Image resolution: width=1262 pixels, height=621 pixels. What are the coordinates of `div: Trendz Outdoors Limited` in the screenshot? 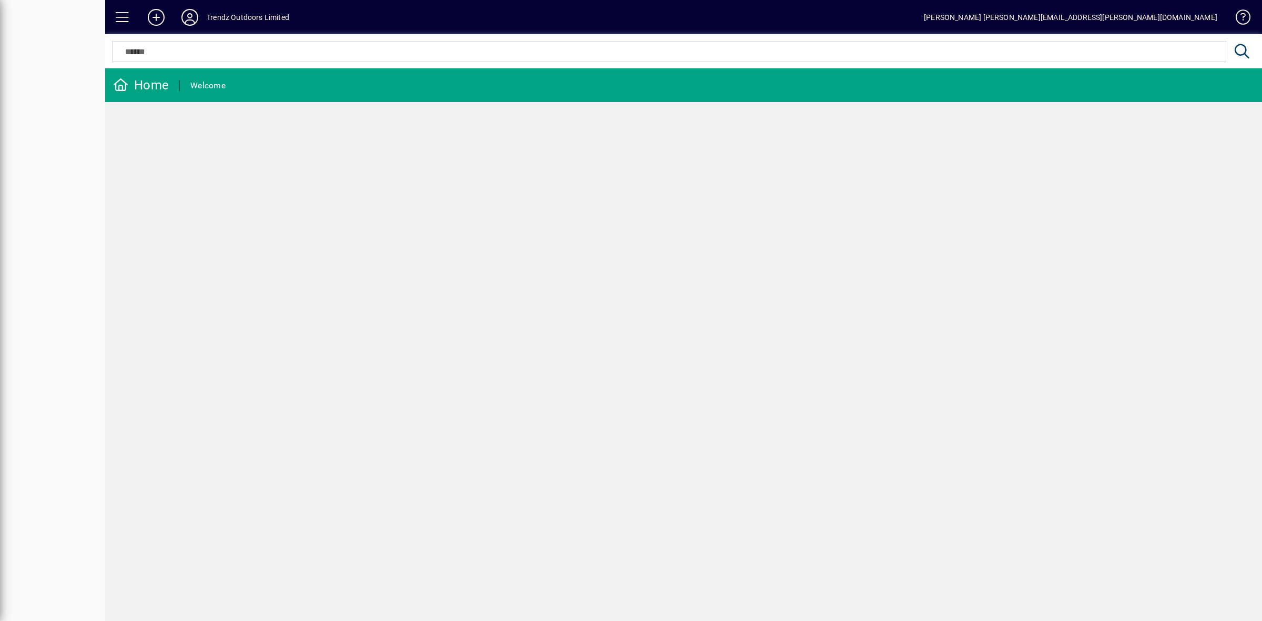 It's located at (248, 17).